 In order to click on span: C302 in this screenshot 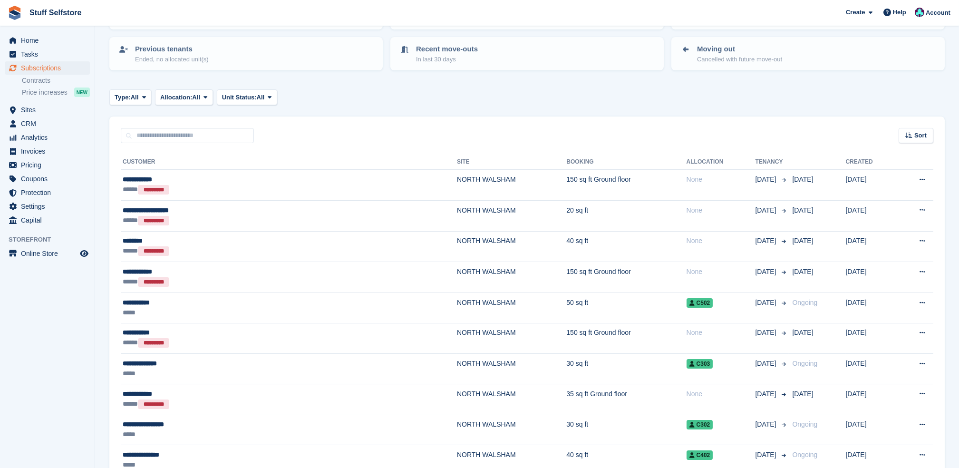, I will do `click(700, 424)`.